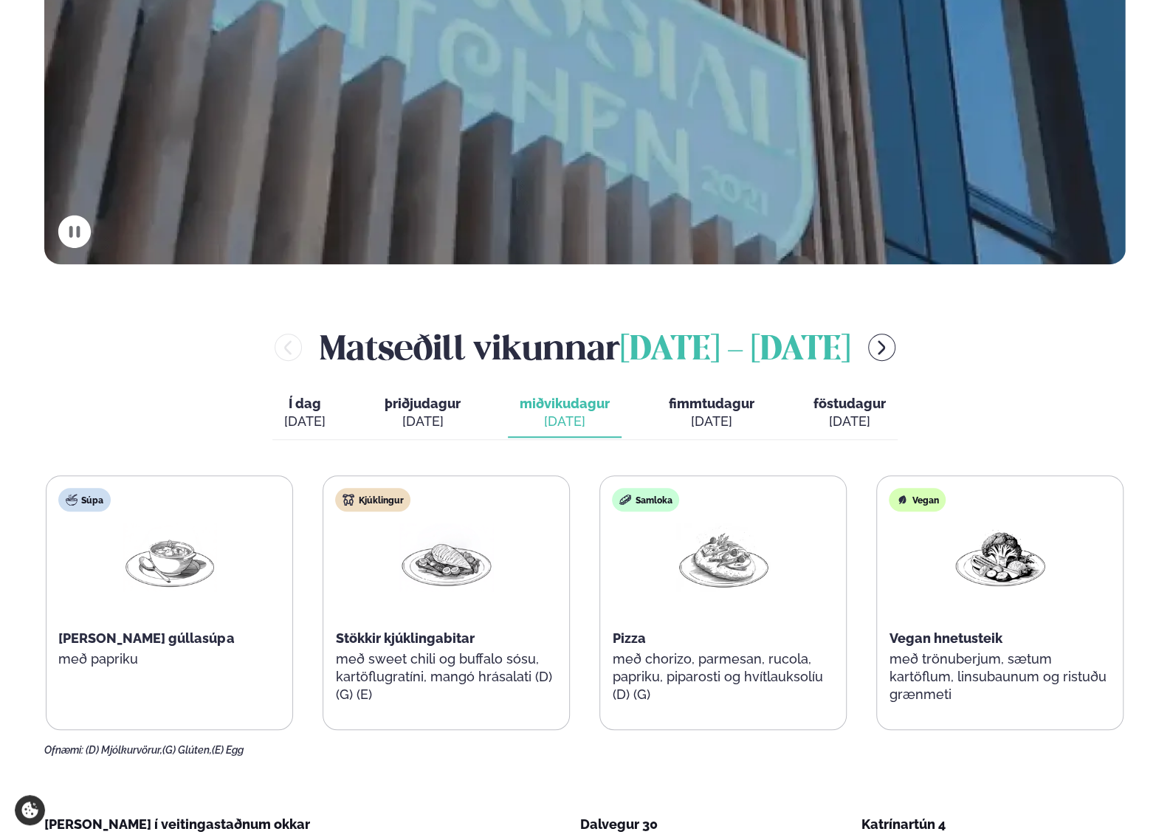  Describe the element at coordinates (446, 677) in the screenshot. I see `p: með sweet chili og buffalo sósu, kartöflugratíni, mangó hrásalati (D) (G) (E)` at that location.